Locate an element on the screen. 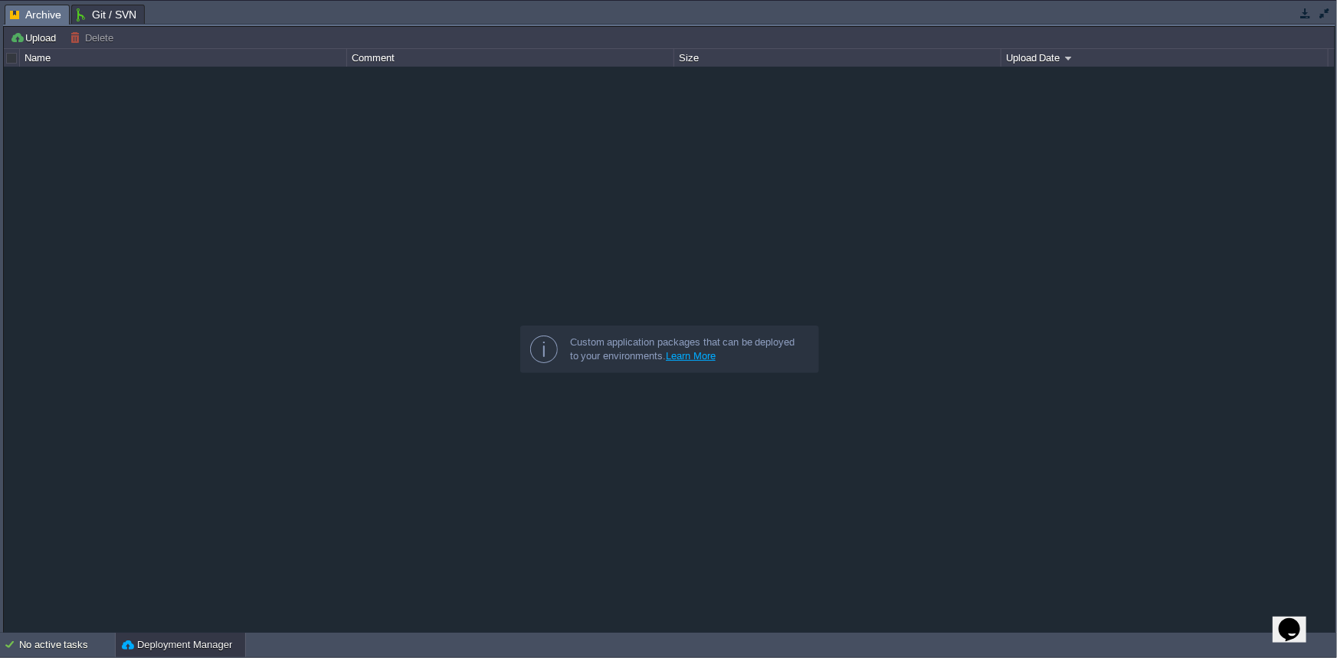  span: Git / SVN is located at coordinates (107, 15).